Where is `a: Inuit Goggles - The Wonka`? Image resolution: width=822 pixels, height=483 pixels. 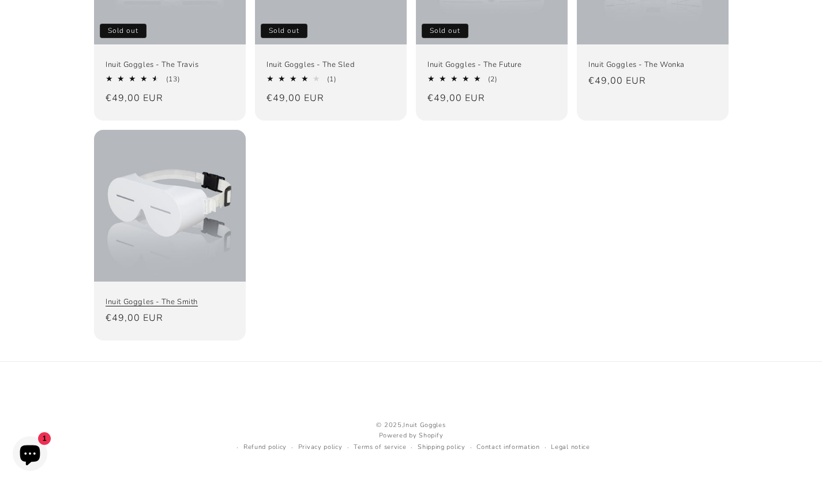
a: Inuit Goggles - The Wonka is located at coordinates (653, 65).